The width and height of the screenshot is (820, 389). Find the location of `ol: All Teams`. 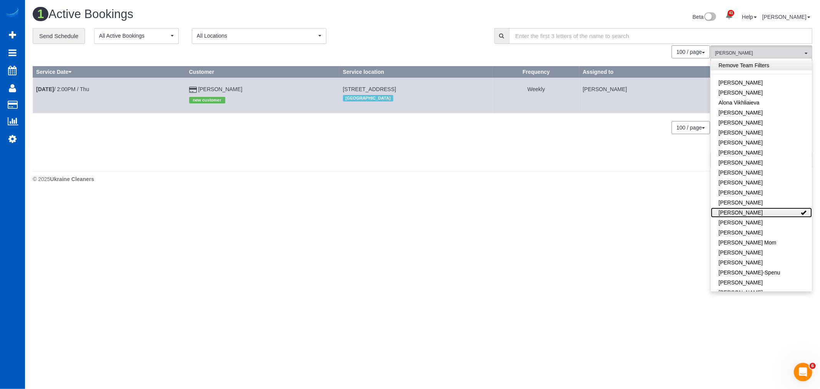

ol: All Teams is located at coordinates (761, 51).